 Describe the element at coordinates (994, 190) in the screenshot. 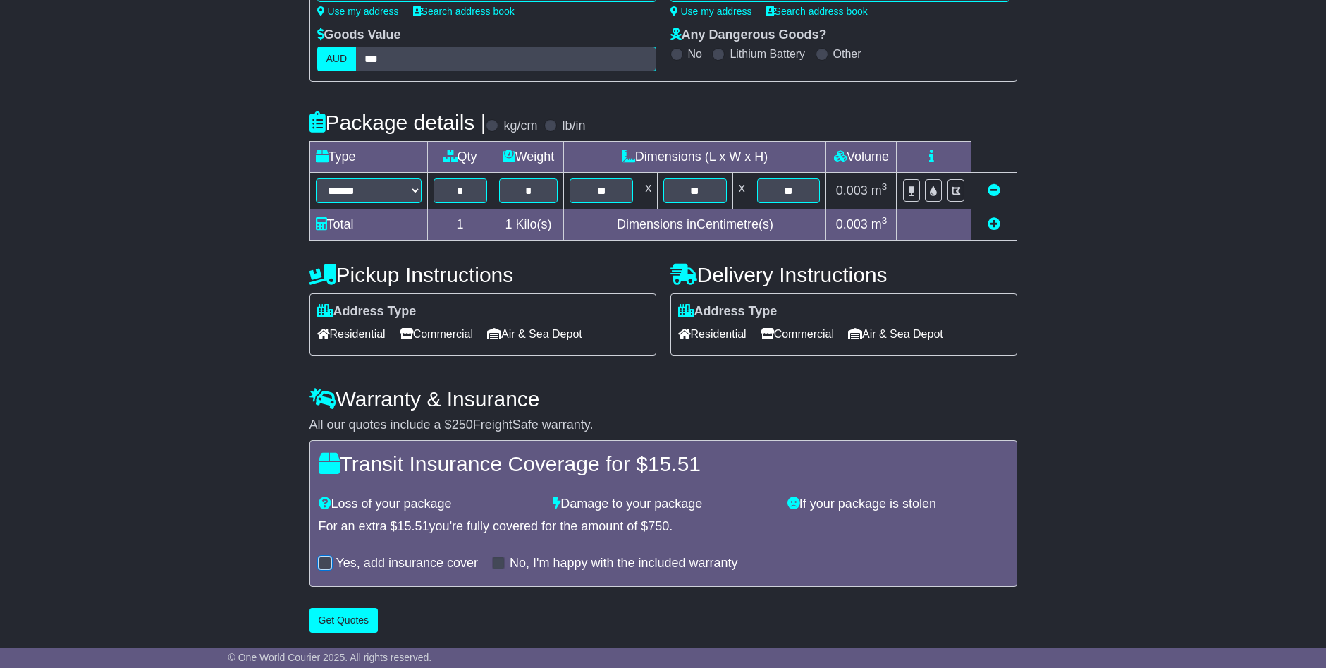

I see `a: Remove this item` at that location.